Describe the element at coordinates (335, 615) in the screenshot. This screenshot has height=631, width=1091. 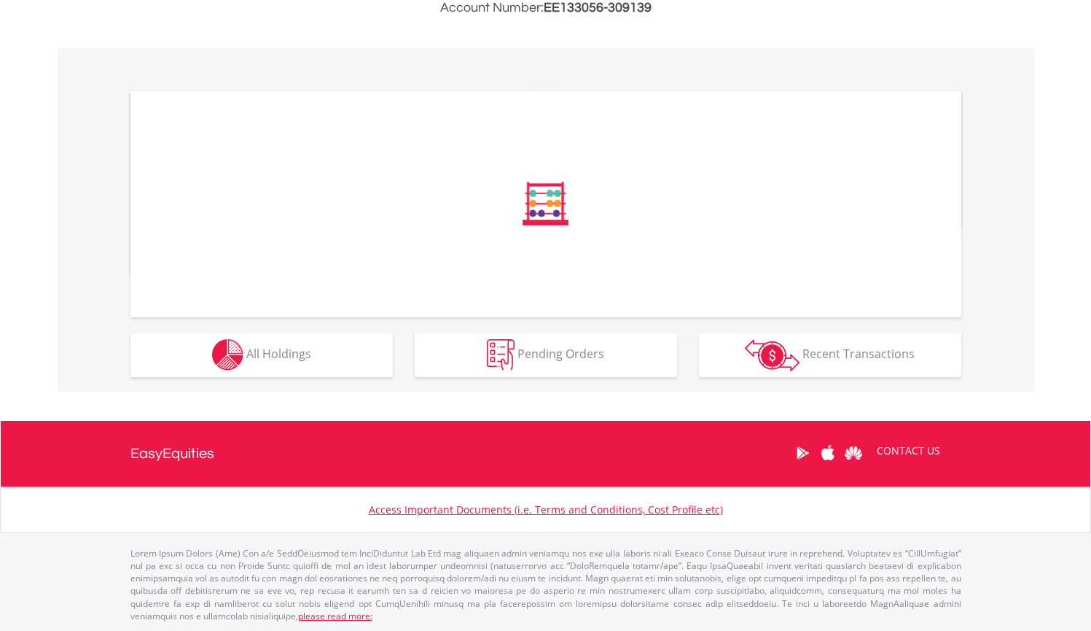
I see `a: please read more:` at that location.